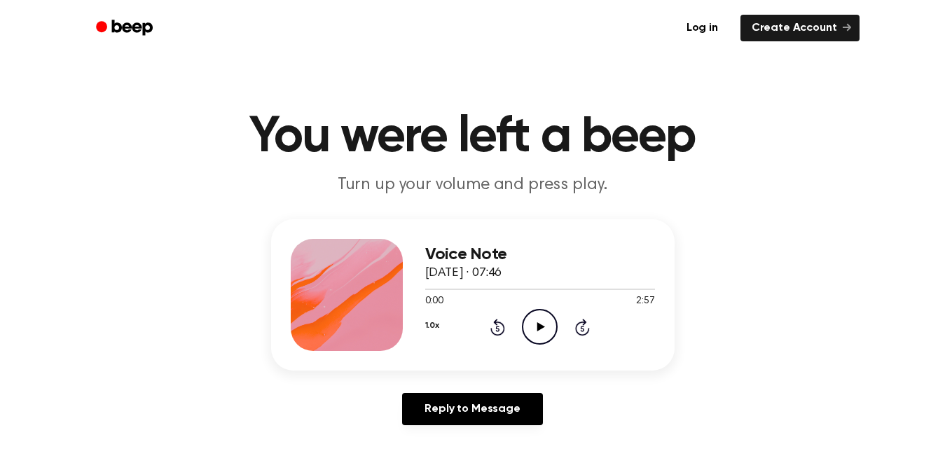  I want to click on span: 0:00, so click(434, 301).